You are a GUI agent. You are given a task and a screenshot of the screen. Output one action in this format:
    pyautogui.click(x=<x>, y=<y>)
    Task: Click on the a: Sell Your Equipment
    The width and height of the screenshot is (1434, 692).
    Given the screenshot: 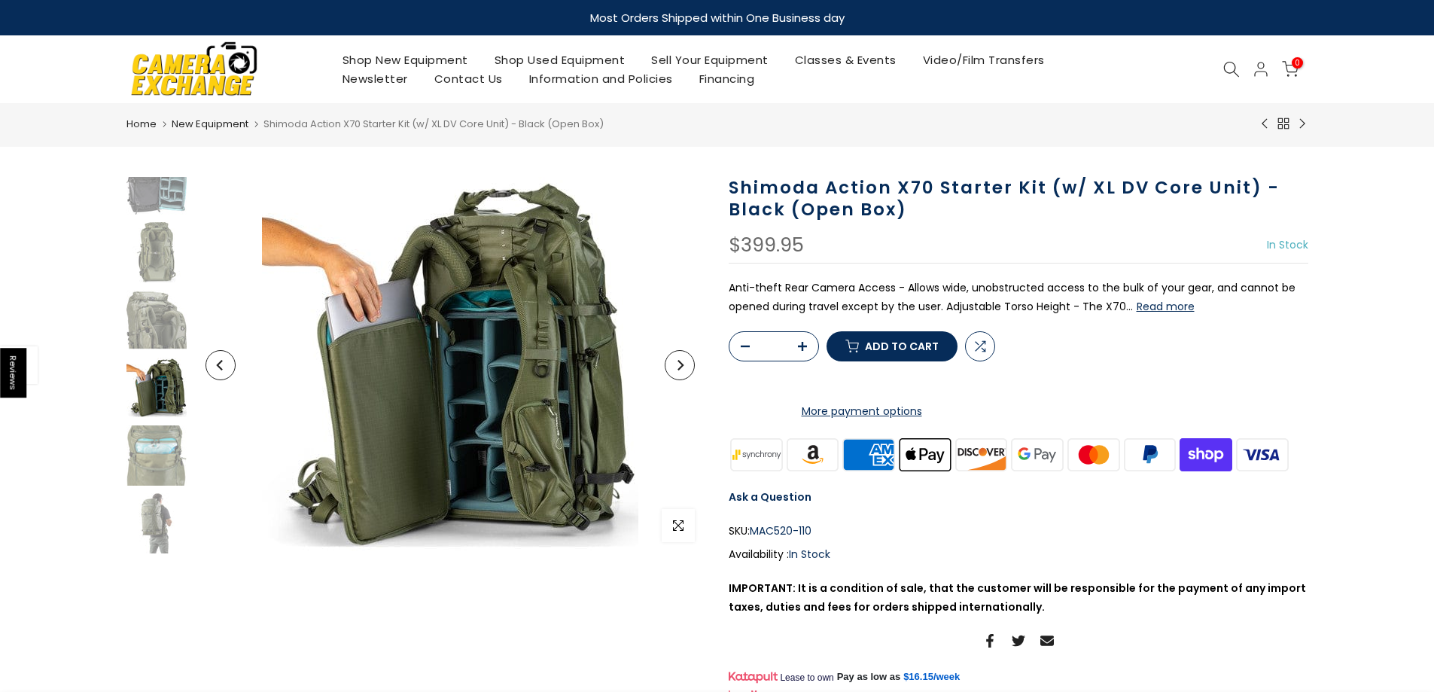 What is the action you would take?
    pyautogui.click(x=710, y=59)
    